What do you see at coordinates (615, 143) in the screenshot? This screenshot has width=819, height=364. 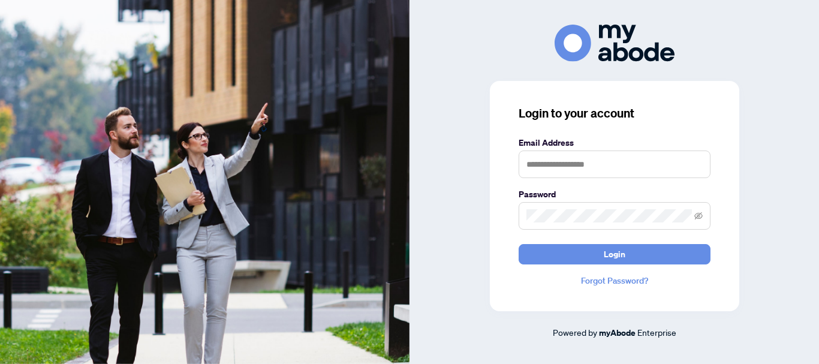 I see `label: Email Address` at bounding box center [615, 143].